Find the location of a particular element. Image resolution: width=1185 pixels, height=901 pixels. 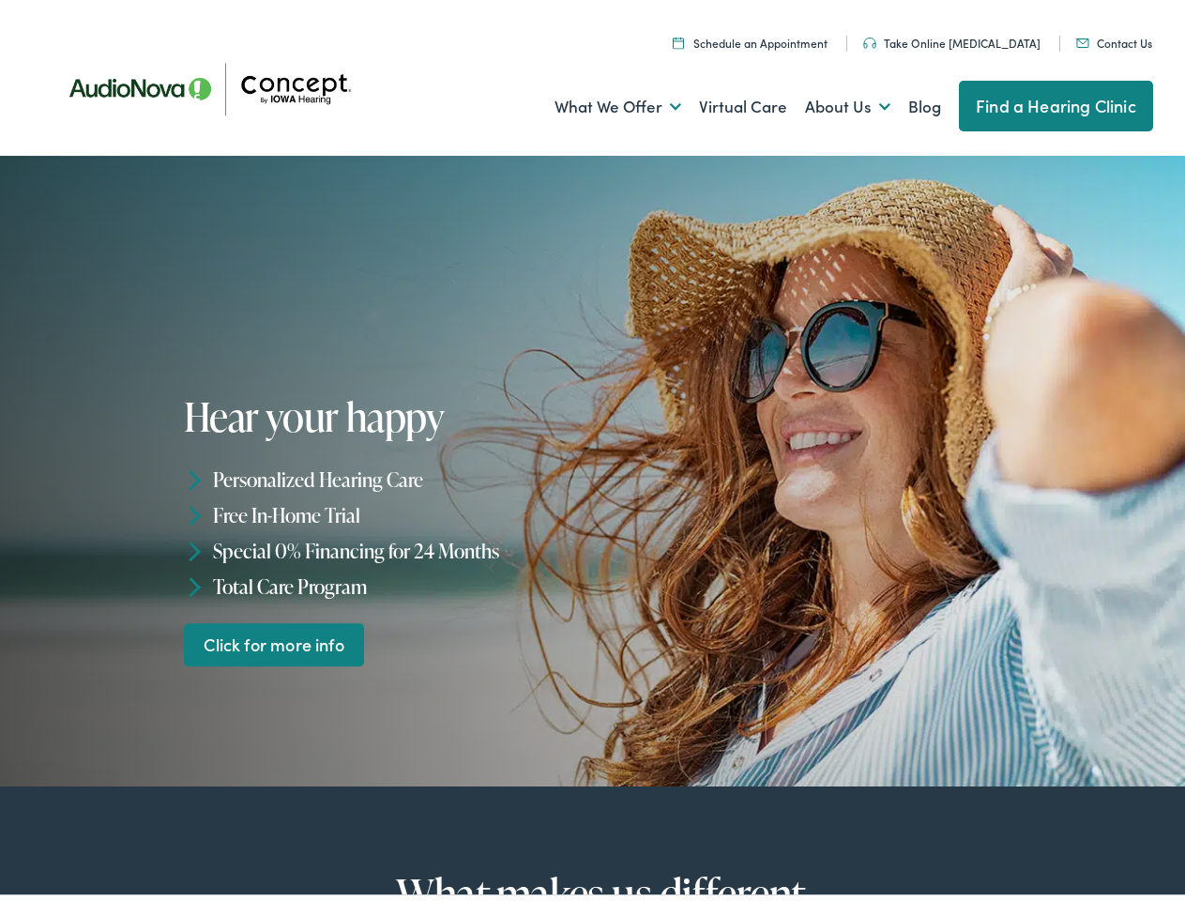

a: What We Offer is located at coordinates (618, 101).